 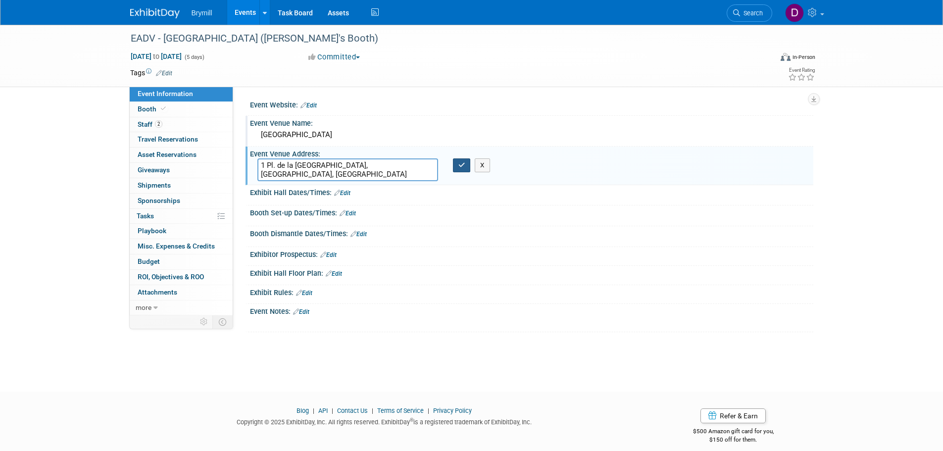 What do you see at coordinates (171, 277) in the screenshot?
I see `span: ROI, Objectives & ROO` at bounding box center [171, 277].